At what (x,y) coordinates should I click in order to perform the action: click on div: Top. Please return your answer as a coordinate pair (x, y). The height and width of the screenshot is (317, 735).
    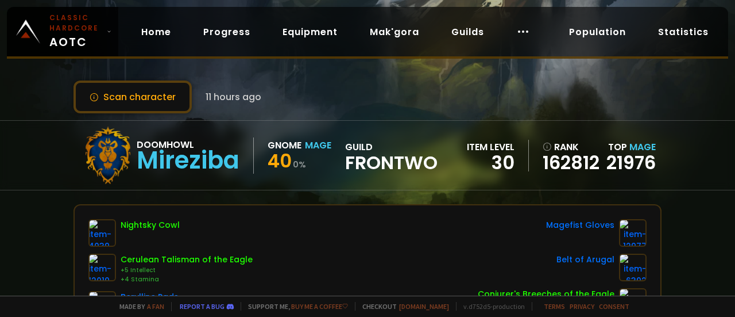
    Looking at the image, I should click on (631, 146).